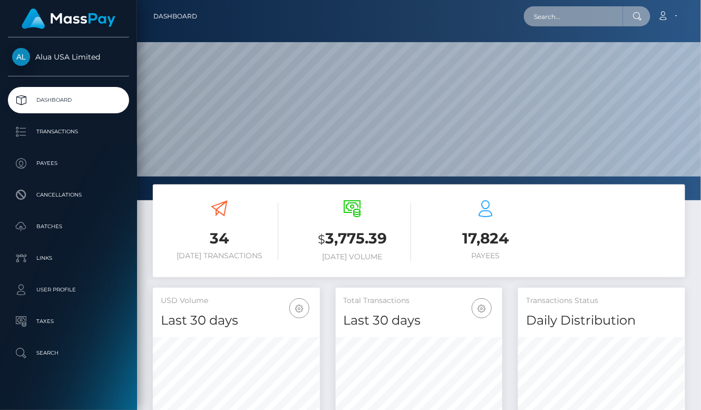 This screenshot has height=410, width=701. I want to click on a: Cancellations, so click(69, 195).